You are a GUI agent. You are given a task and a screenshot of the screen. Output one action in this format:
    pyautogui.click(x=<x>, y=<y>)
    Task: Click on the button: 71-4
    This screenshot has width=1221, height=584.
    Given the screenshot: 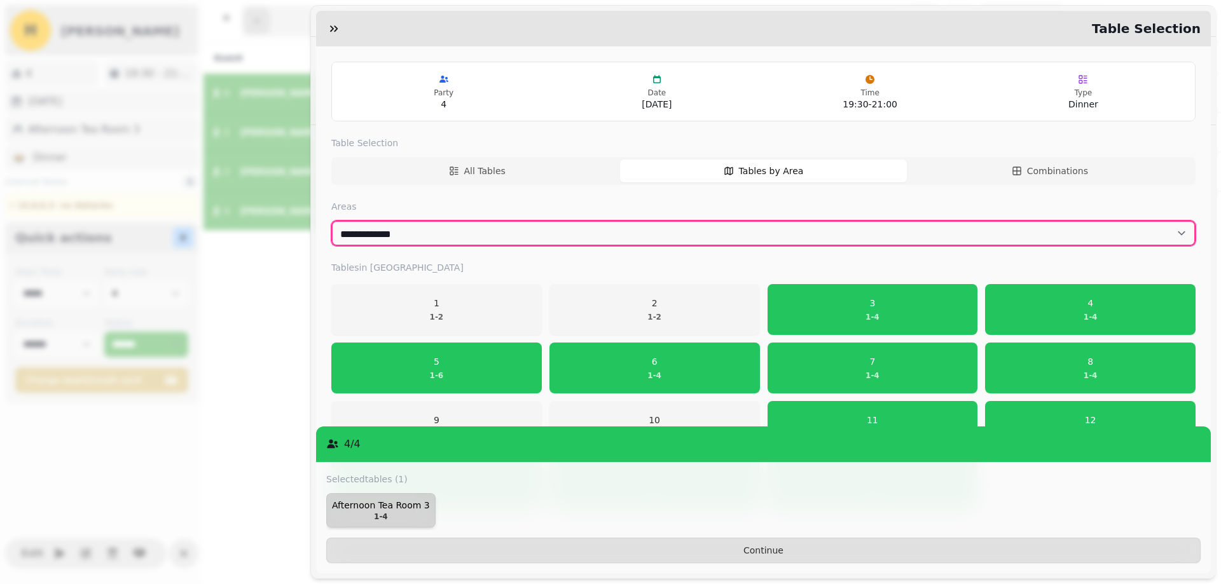 What is the action you would take?
    pyautogui.click(x=872, y=368)
    